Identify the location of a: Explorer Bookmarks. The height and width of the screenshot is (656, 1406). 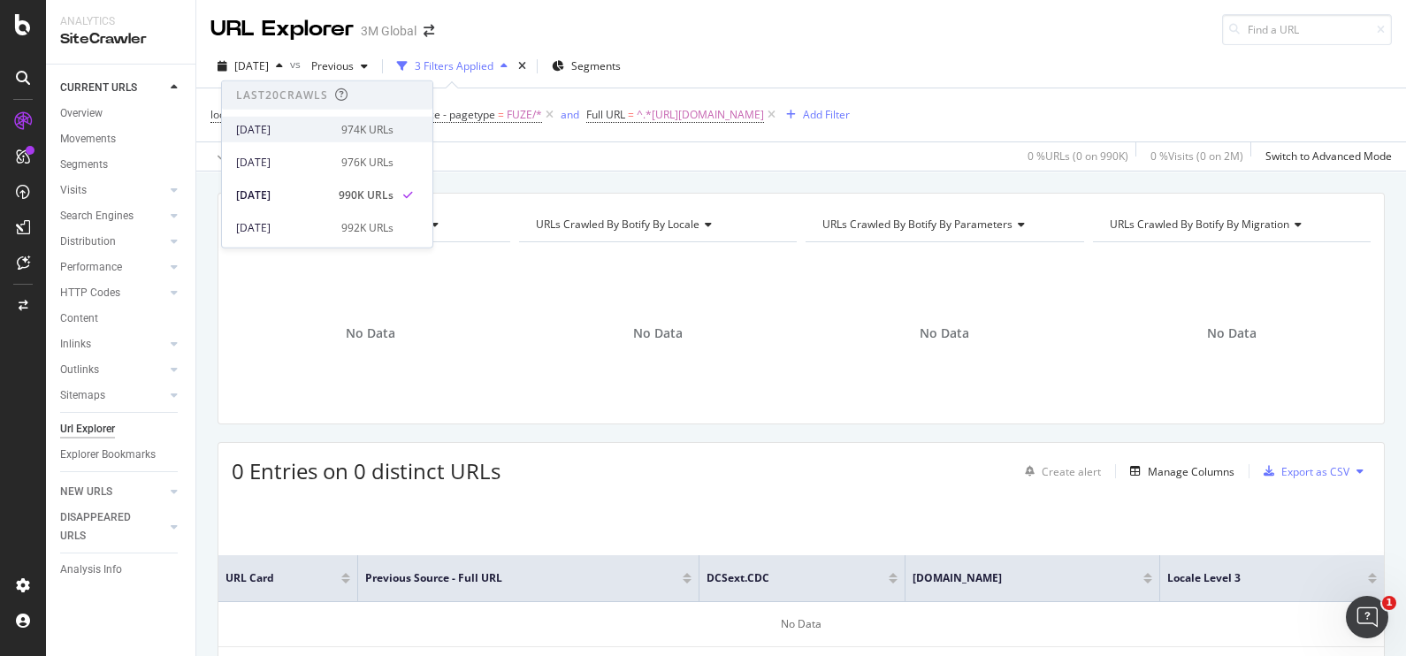
(121, 454).